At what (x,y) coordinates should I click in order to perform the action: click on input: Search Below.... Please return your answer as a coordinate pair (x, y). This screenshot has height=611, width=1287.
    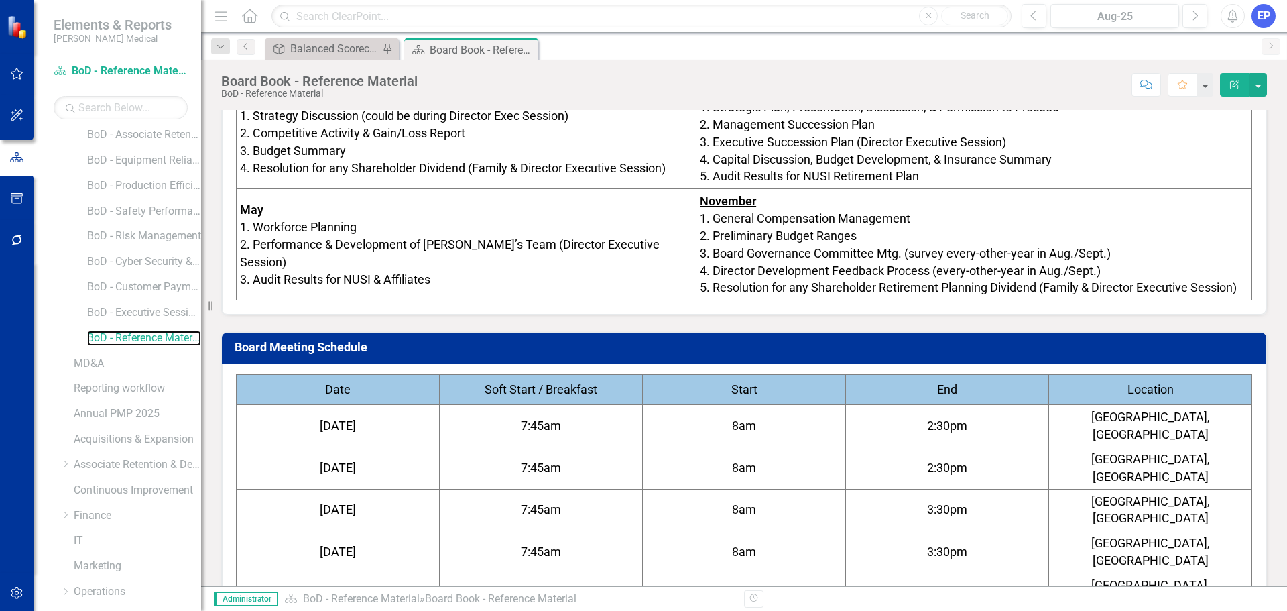
    Looking at the image, I should click on (121, 107).